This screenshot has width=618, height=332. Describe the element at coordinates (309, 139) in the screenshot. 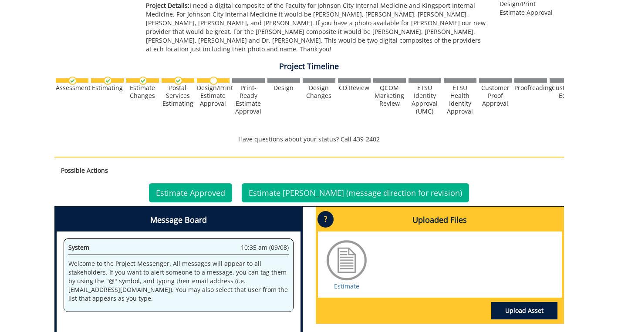

I see `p: Have questions about your status? Call 439-2402` at that location.